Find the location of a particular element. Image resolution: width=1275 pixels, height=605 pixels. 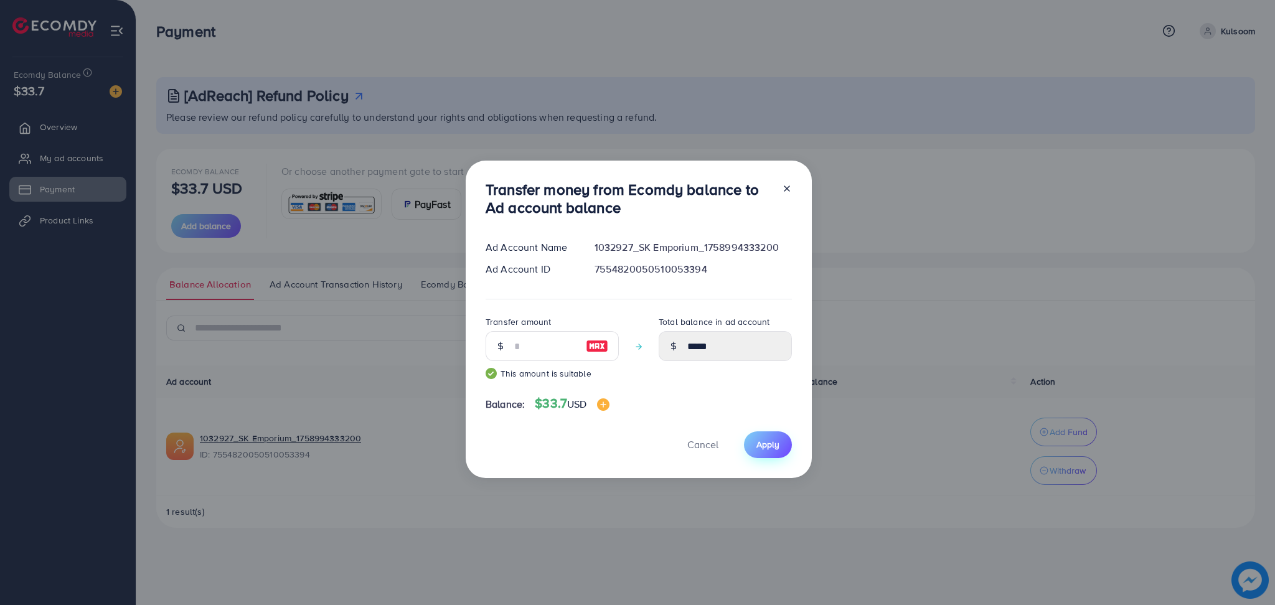

span: USD is located at coordinates (577, 404).